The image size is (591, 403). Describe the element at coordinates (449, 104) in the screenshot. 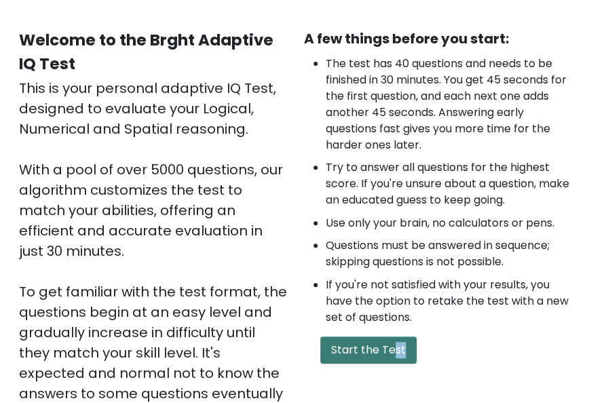

I see `li: The test has 40 questions and needs to be finished in 30 minutes. You get 45 seconds for the firs...` at that location.